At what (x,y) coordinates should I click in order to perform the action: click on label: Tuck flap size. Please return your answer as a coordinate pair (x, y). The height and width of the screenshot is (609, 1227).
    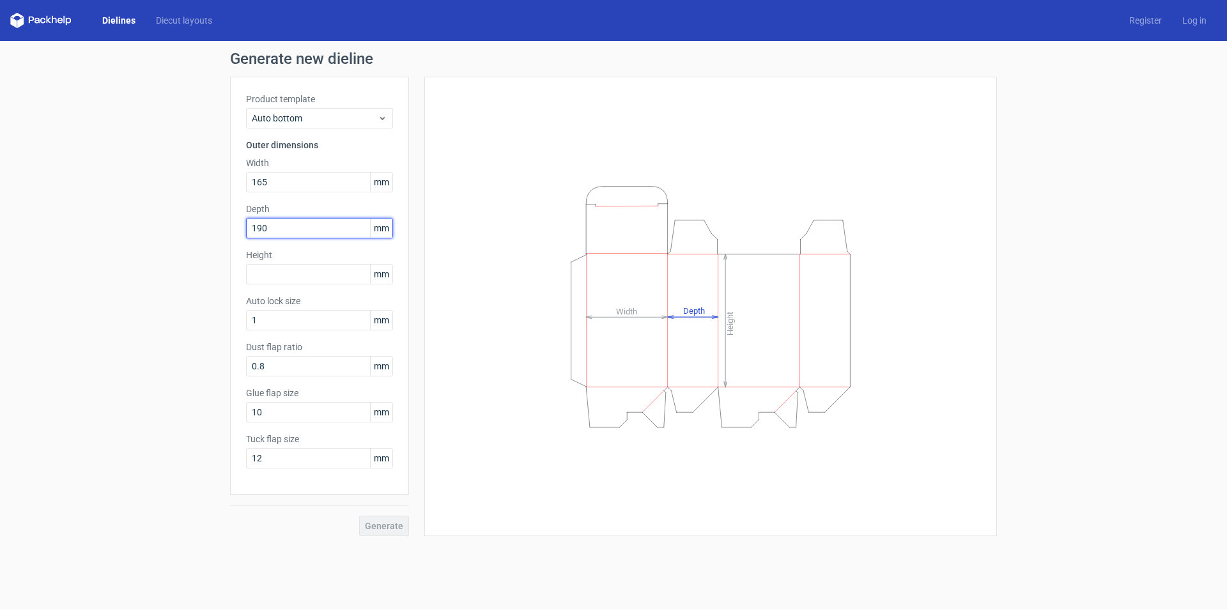
    Looking at the image, I should click on (319, 439).